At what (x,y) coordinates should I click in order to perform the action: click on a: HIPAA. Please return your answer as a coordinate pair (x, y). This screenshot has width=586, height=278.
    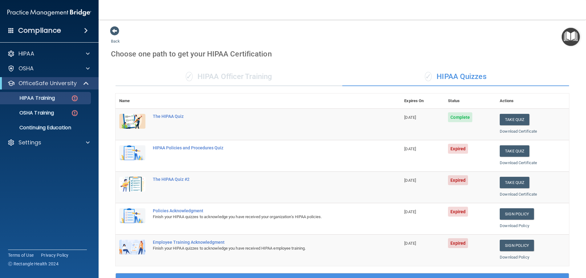
    Looking at the image, I should click on (48, 54).